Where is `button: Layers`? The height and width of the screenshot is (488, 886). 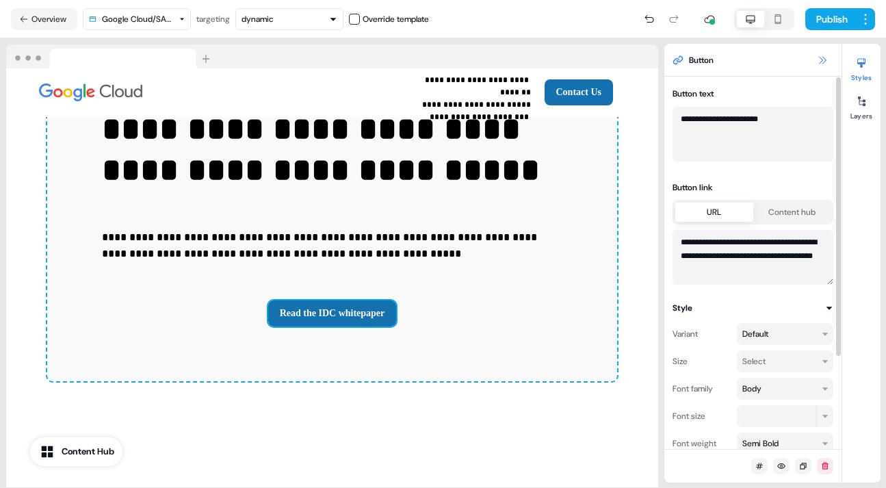 button: Layers is located at coordinates (861, 105).